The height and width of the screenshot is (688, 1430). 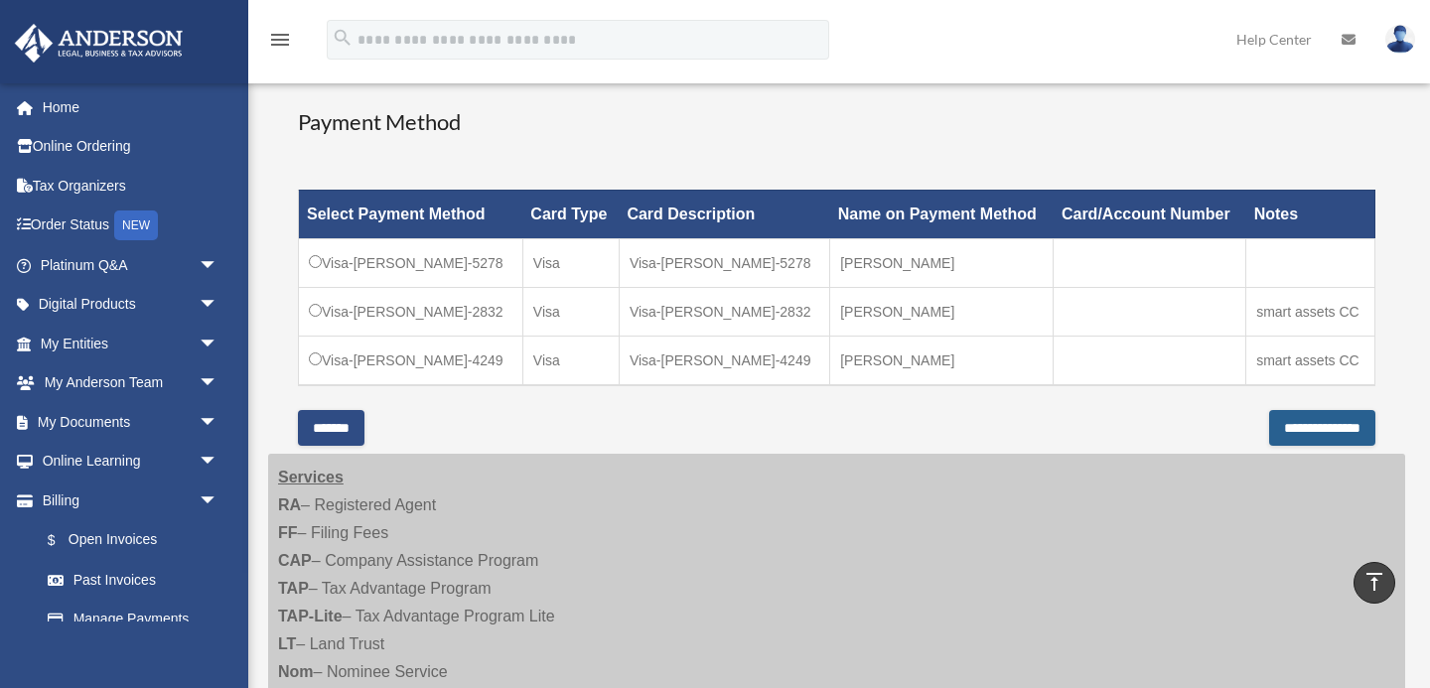 I want to click on a: Online Ordering, so click(x=131, y=147).